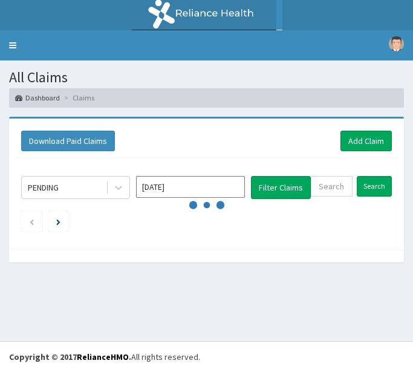  I want to click on a: RelianceHMO, so click(103, 357).